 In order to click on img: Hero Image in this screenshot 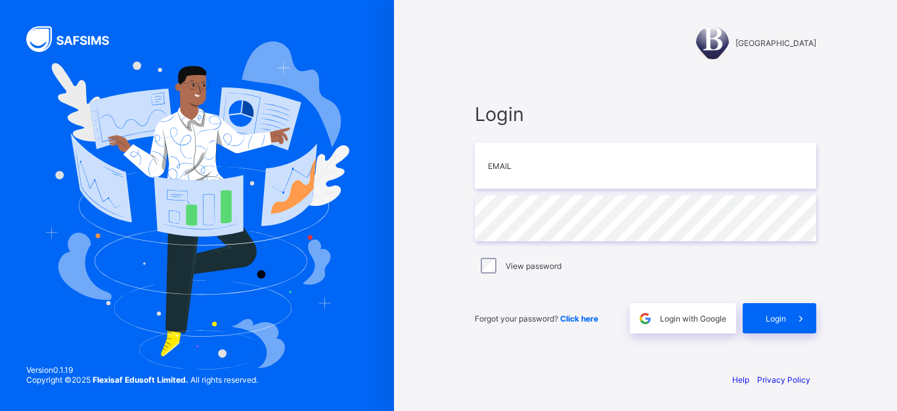, I will do `click(197, 206)`.